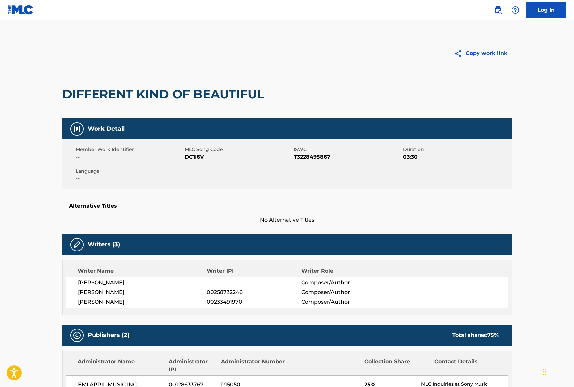 Image resolution: width=574 pixels, height=387 pixels. Describe the element at coordinates (287, 206) in the screenshot. I see `h5: Alternative Titles` at that location.